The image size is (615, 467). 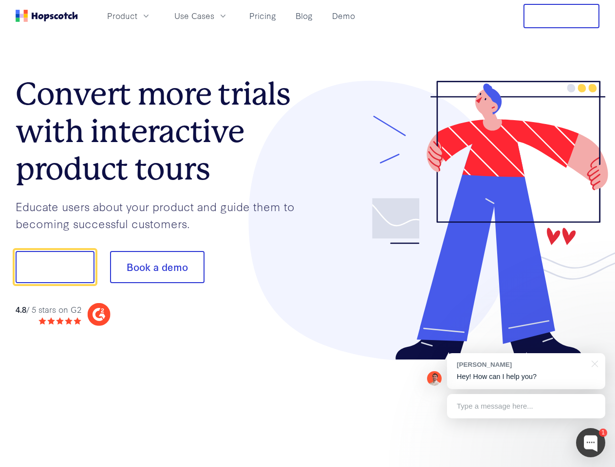 I want to click on p: Educate users about your product and guide them to becoming successful customers., so click(x=162, y=215).